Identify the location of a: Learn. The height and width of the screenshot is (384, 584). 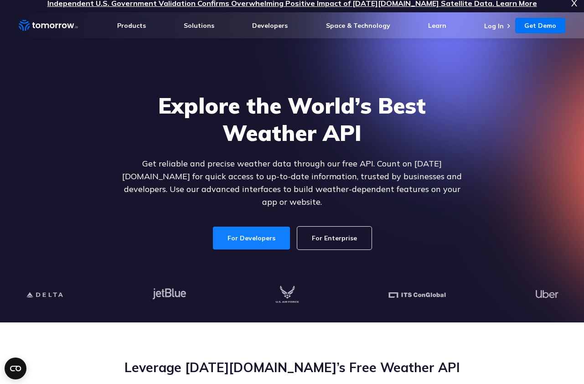
(437, 26).